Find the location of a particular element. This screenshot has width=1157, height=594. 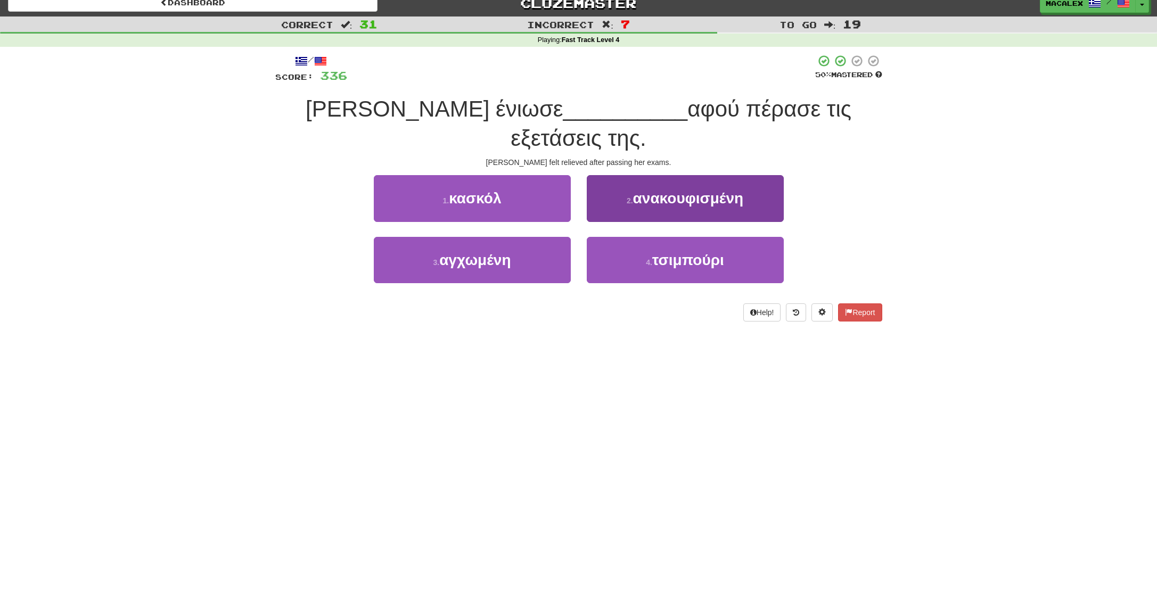

span: 31 is located at coordinates (369, 24).